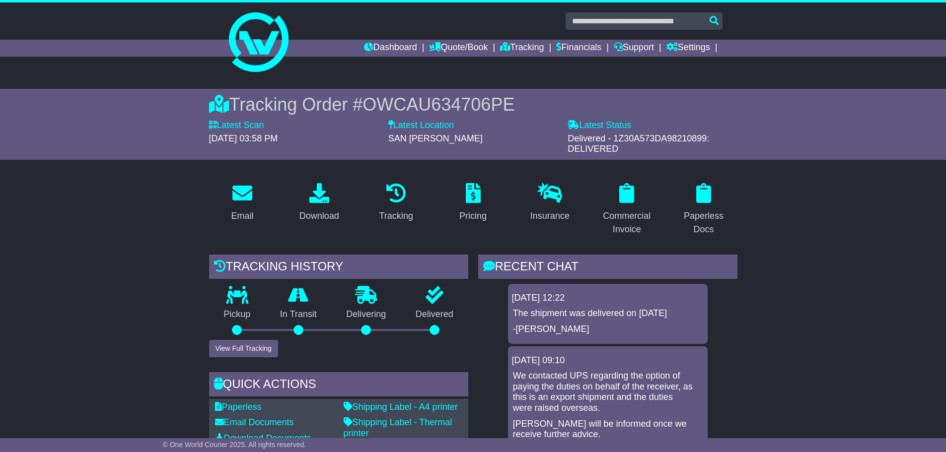 This screenshot has width=946, height=452. Describe the element at coordinates (366, 315) in the screenshot. I see `p: Delivering` at that location.